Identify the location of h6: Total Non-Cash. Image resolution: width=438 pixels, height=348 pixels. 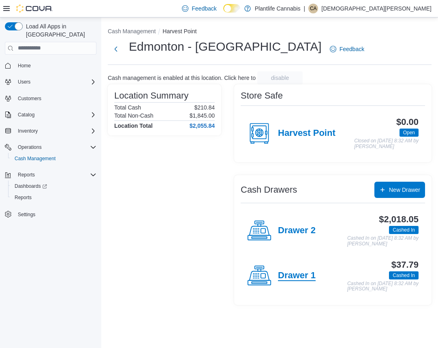
(134, 116).